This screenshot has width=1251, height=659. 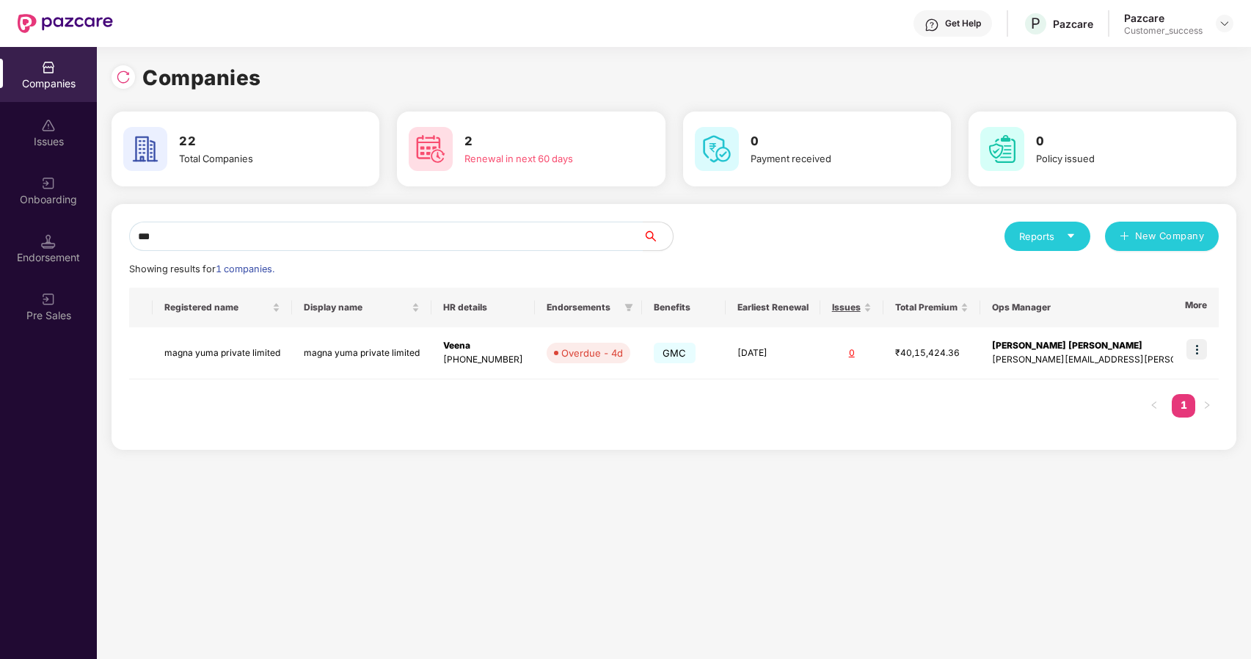 What do you see at coordinates (629, 307) in the screenshot?
I see `span: filter` at bounding box center [629, 307].